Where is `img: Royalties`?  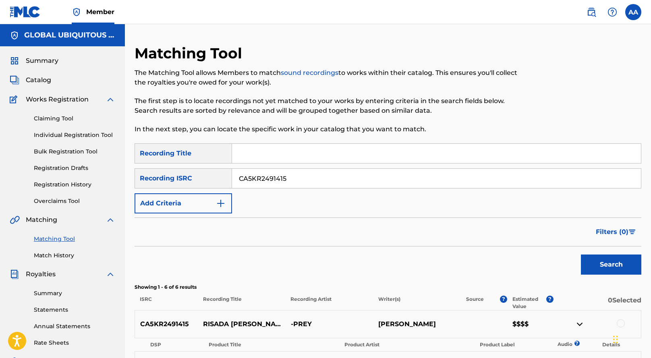 img: Royalties is located at coordinates (15, 274).